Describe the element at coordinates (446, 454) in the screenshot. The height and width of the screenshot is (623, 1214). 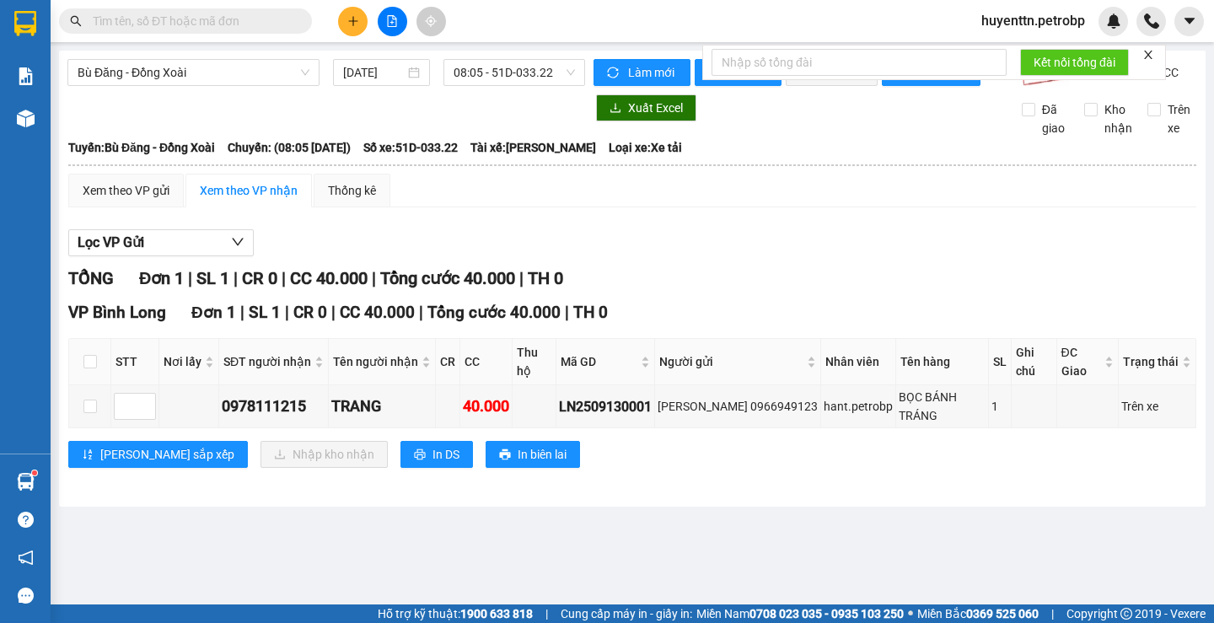
I see `span: In DS` at that location.